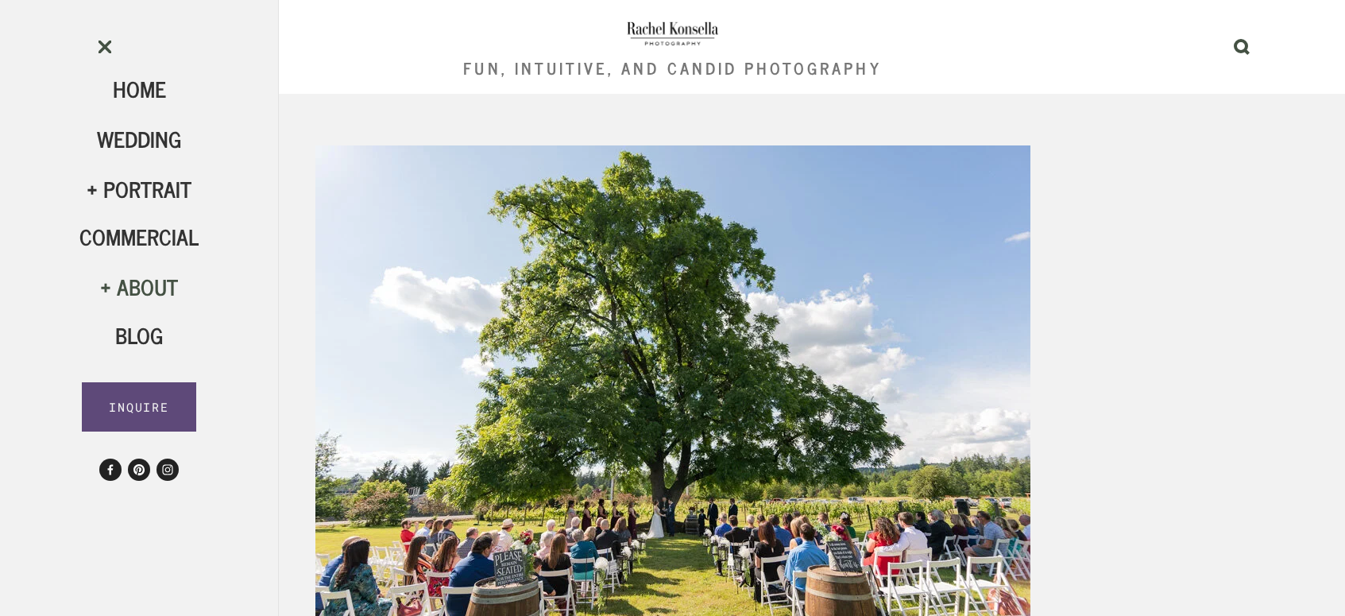 The height and width of the screenshot is (616, 1345). I want to click on a: Instagram, so click(168, 470).